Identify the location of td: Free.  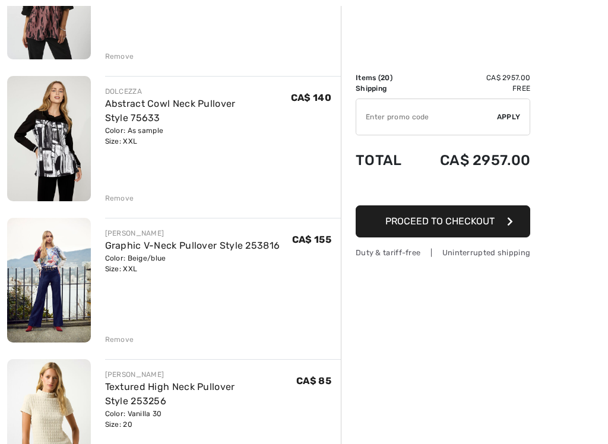
(472, 88).